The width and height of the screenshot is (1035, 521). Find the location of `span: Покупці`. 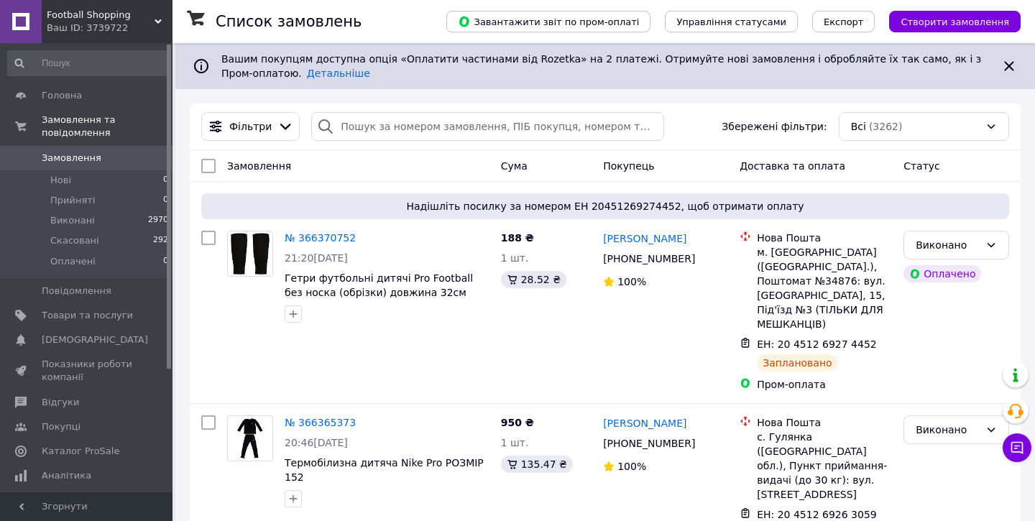

span: Покупці is located at coordinates (61, 427).